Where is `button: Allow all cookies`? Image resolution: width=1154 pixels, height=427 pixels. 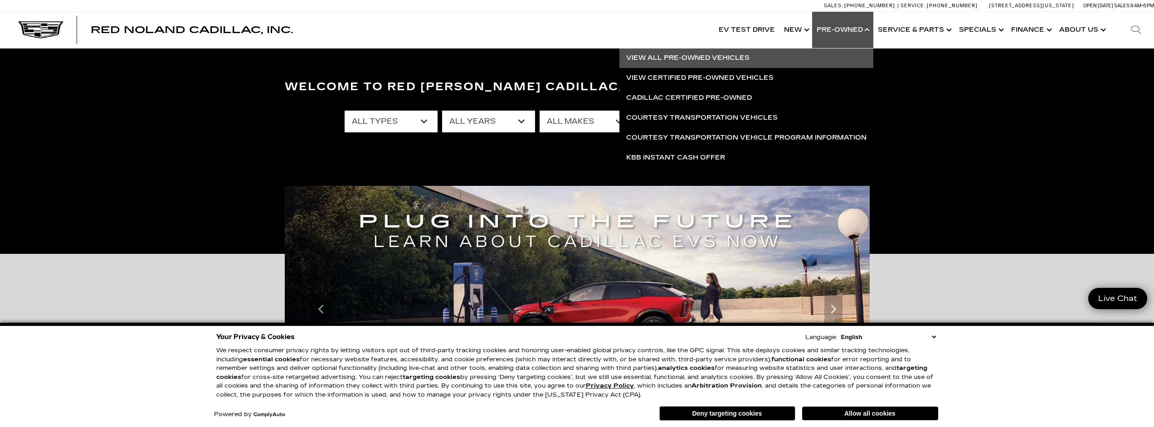
button: Allow all cookies is located at coordinates (870, 413).